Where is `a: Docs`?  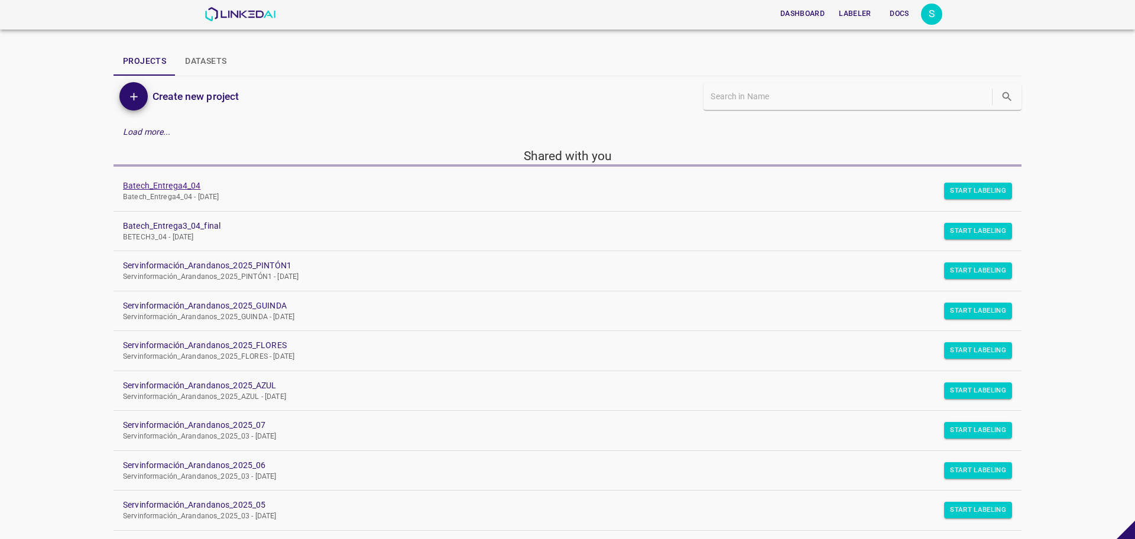
a: Docs is located at coordinates (900, 14).